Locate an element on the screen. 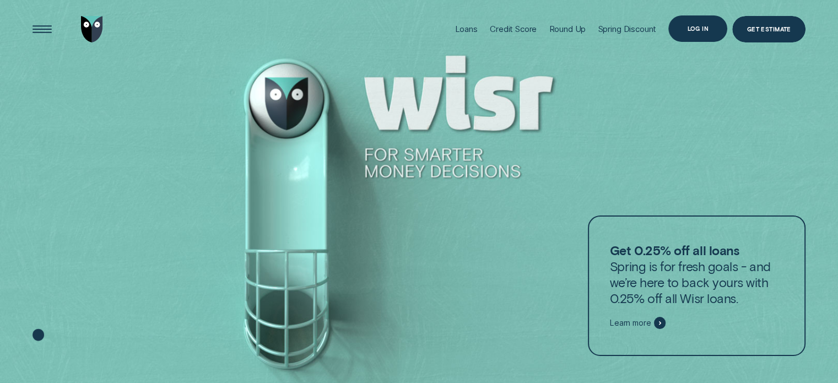  button: Open Menu is located at coordinates (42, 29).